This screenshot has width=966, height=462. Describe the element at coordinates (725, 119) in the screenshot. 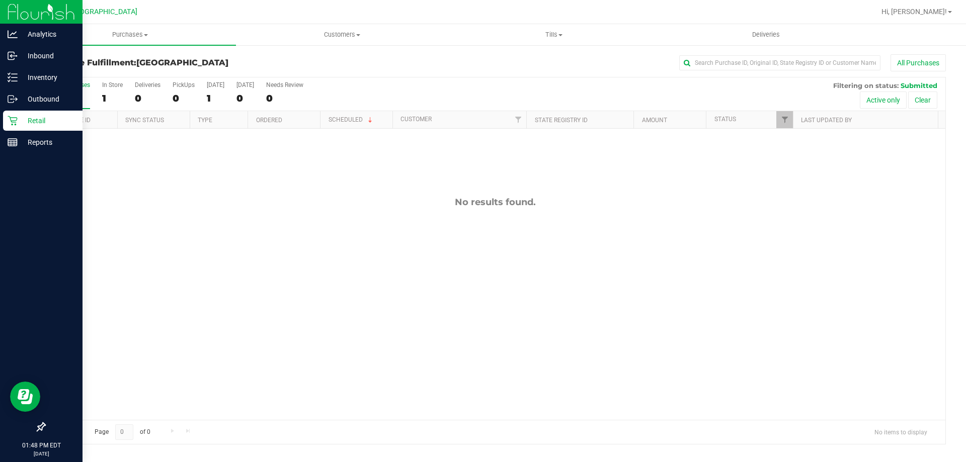

I see `a: Status` at that location.